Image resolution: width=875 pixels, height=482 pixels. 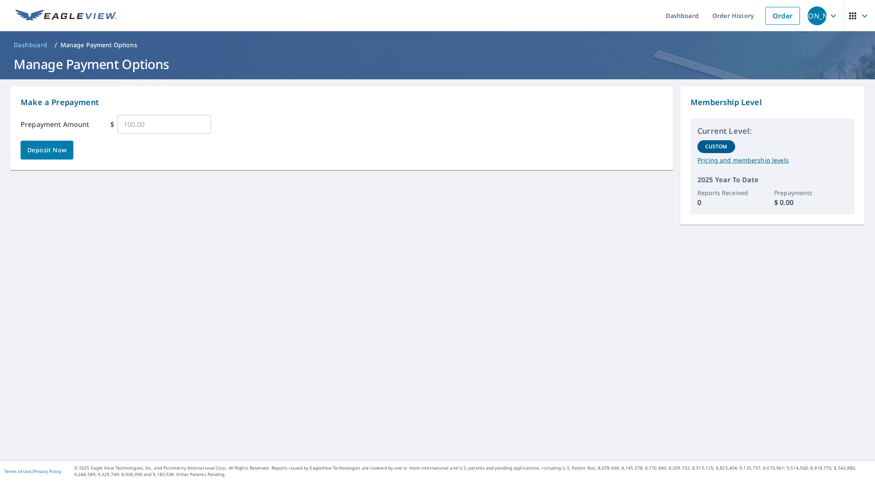 What do you see at coordinates (772, 102) in the screenshot?
I see `p: Membership Level` at bounding box center [772, 102].